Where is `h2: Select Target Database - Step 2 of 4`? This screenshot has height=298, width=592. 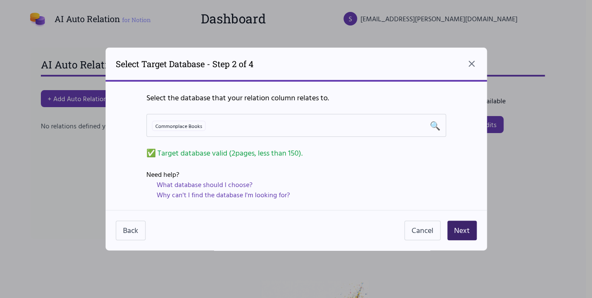 h2: Select Target Database - Step 2 of 4 is located at coordinates (185, 64).